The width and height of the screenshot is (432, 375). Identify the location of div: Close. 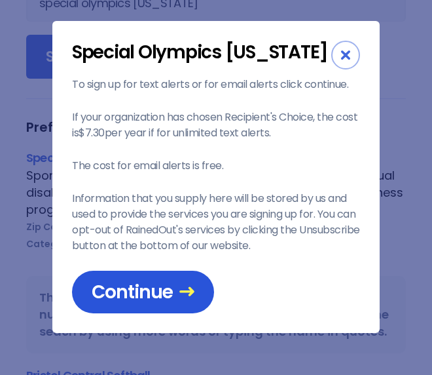
(346, 55).